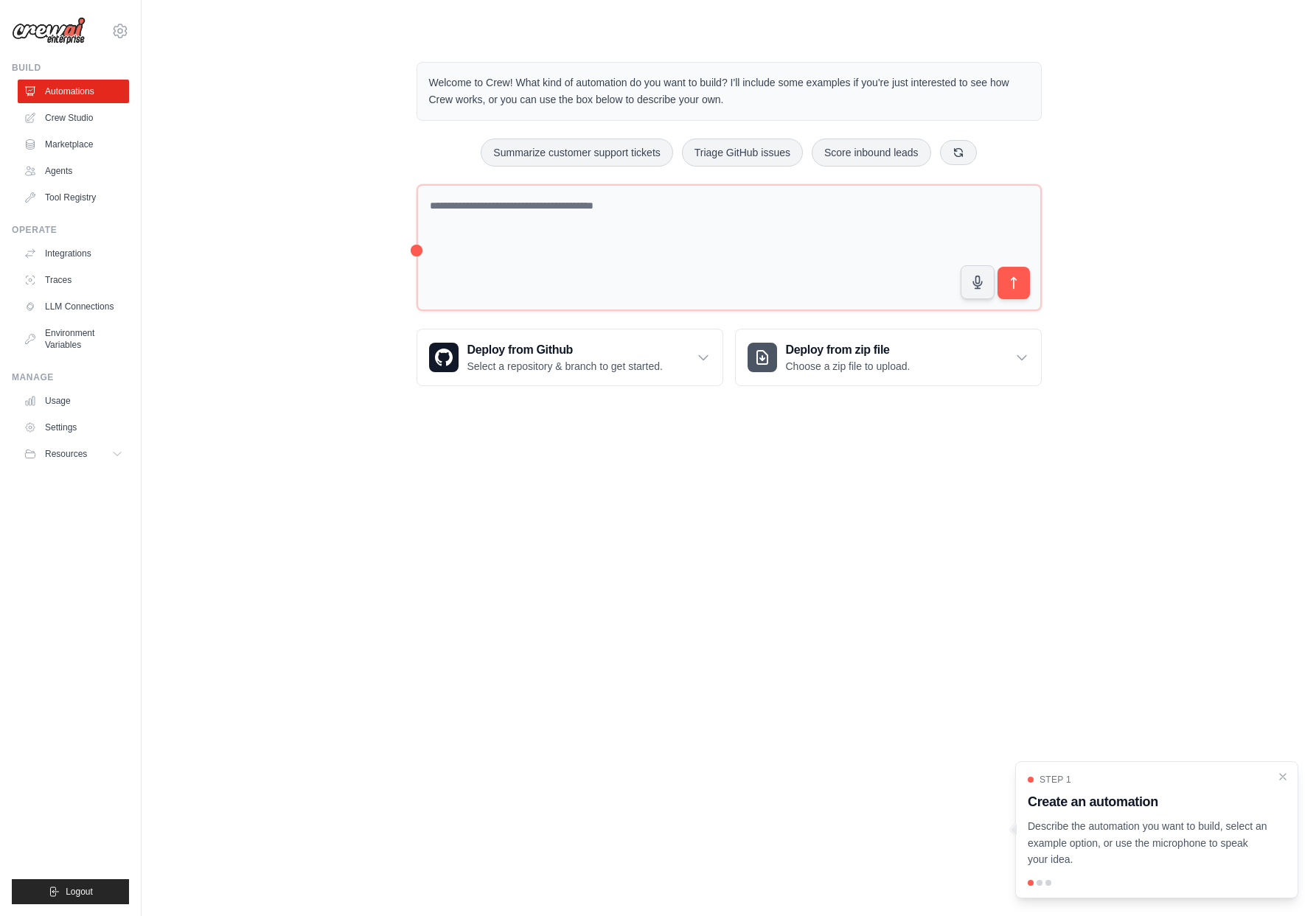  What do you see at coordinates (73, 339) in the screenshot?
I see `a: Environment Variables` at bounding box center [73, 339].